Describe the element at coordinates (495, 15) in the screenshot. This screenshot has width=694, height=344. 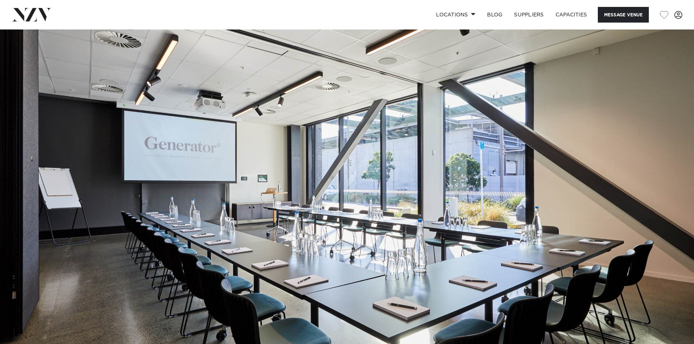
I see `a: BLOG` at that location.